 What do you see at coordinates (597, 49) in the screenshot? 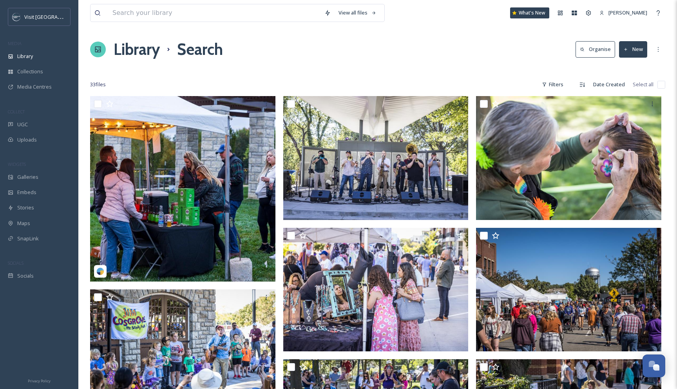
I see `a: Organise` at bounding box center [597, 49].